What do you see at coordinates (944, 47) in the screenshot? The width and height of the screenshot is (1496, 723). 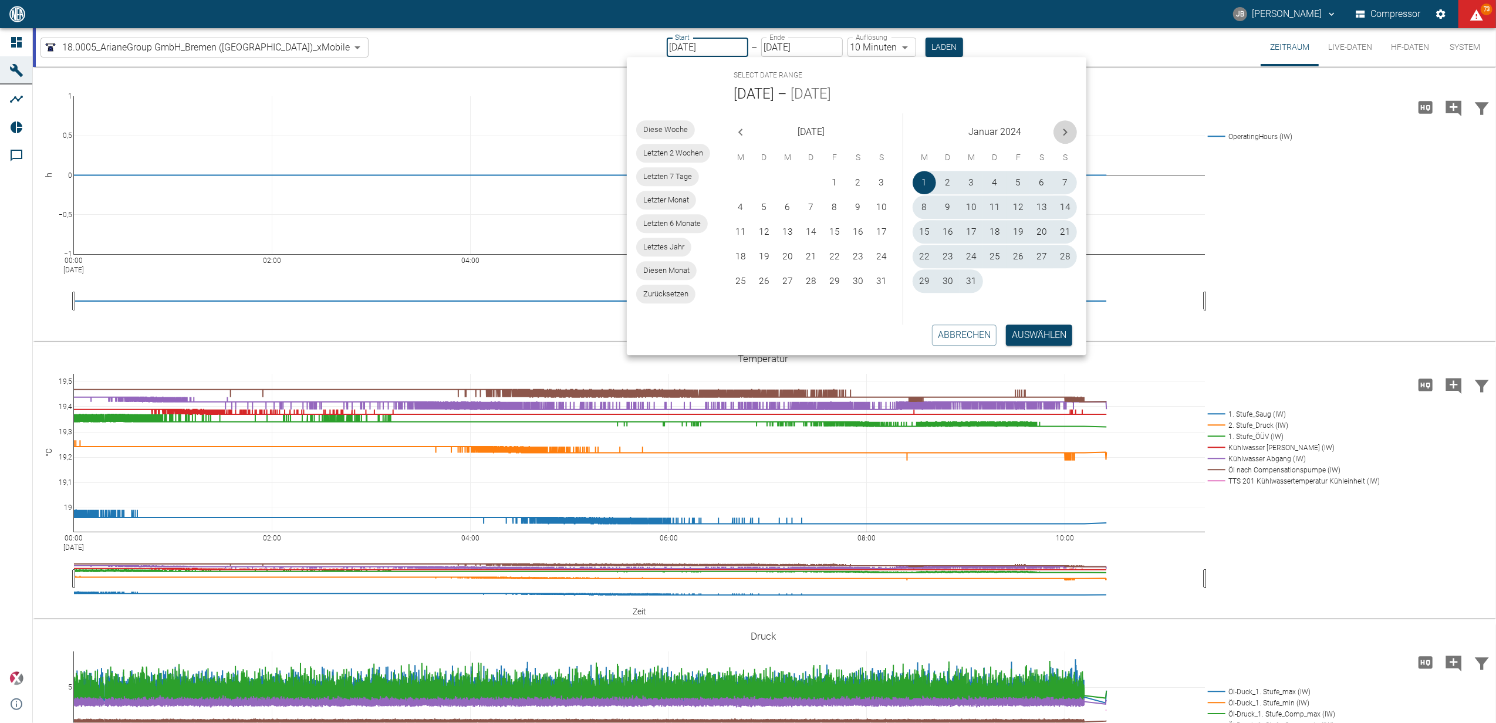 I see `button: Laden` at bounding box center [944, 47].